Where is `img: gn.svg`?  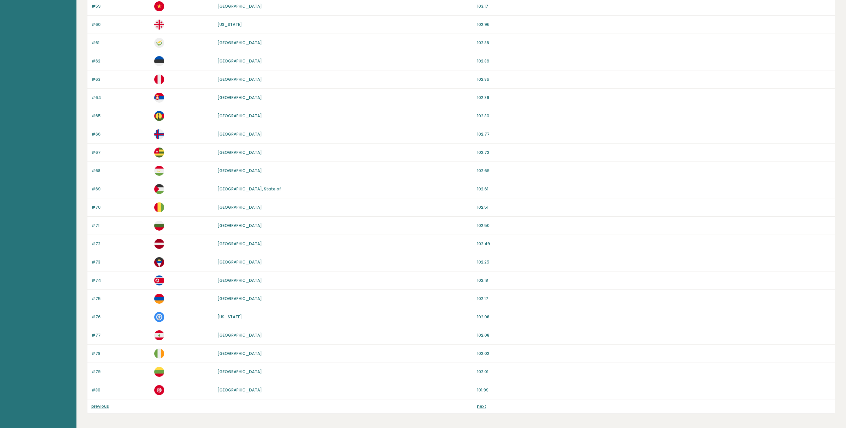
img: gn.svg is located at coordinates (159, 207).